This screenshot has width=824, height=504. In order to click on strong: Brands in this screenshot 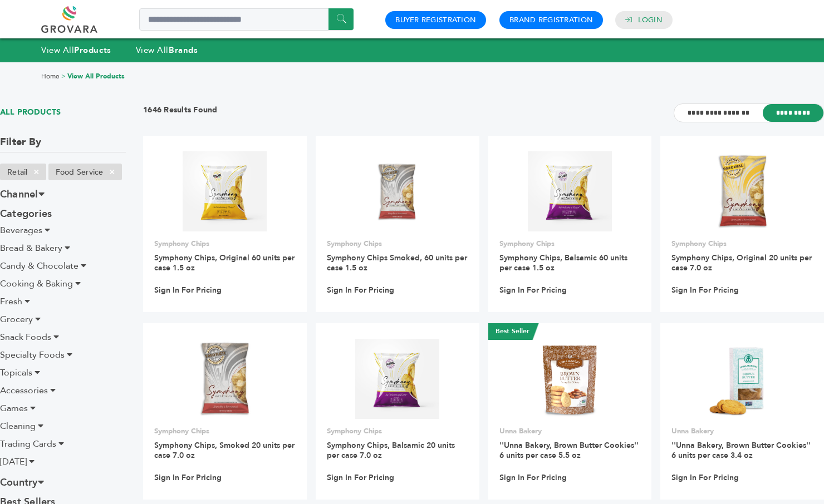, I will do `click(183, 50)`.